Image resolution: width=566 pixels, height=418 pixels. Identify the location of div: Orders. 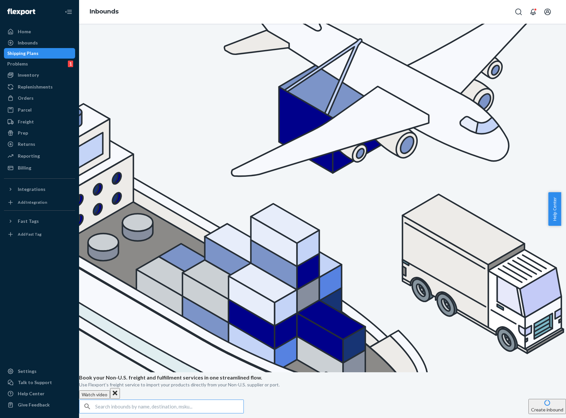
(26, 98).